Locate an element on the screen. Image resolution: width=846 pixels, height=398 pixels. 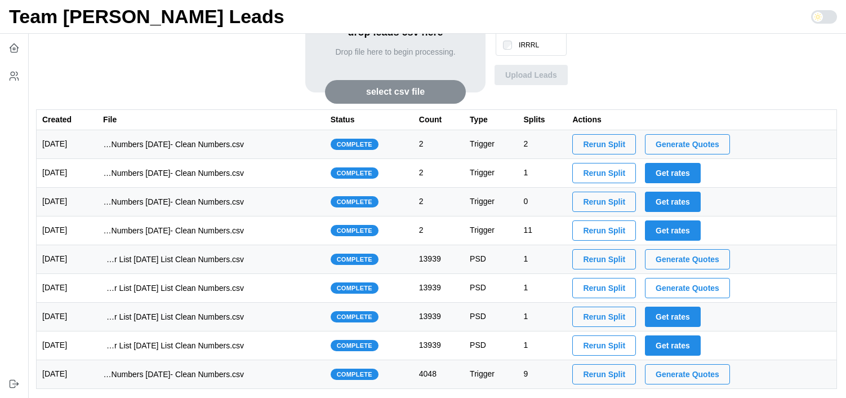
th: Created is located at coordinates (67, 120).